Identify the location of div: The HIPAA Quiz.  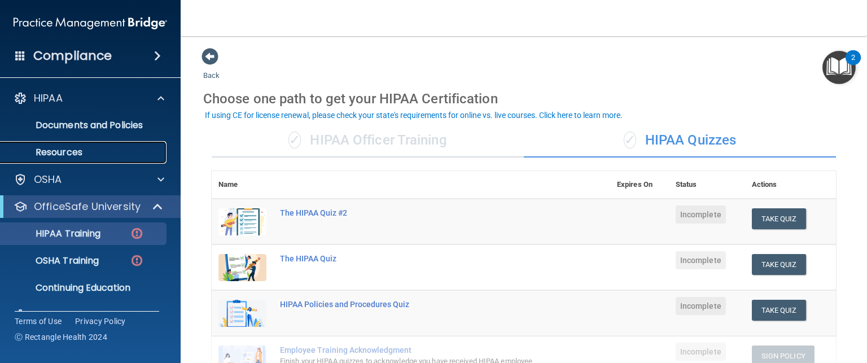
(417, 258).